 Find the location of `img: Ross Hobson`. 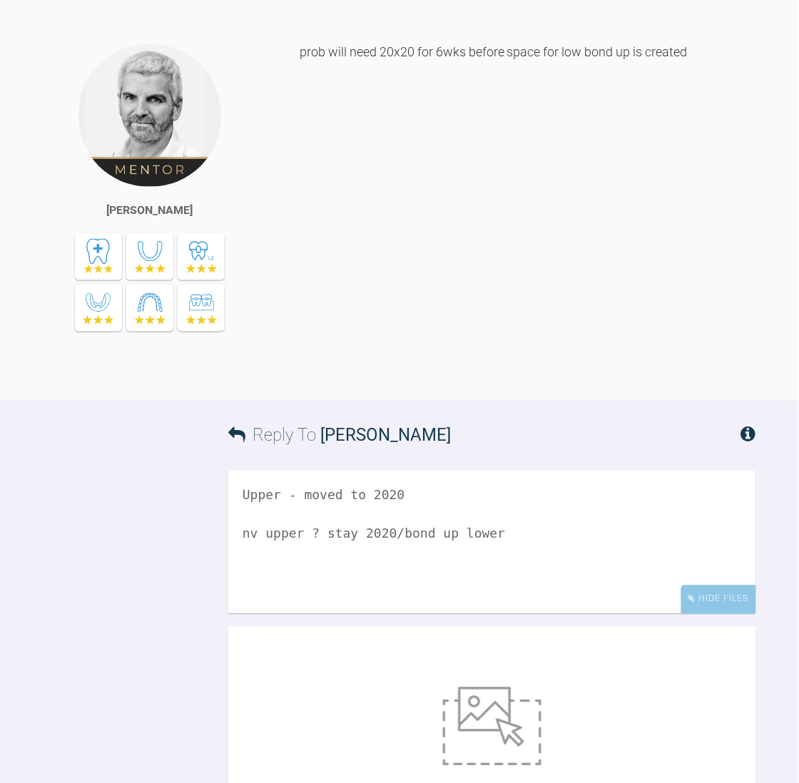

img: Ross Hobson is located at coordinates (150, 116).